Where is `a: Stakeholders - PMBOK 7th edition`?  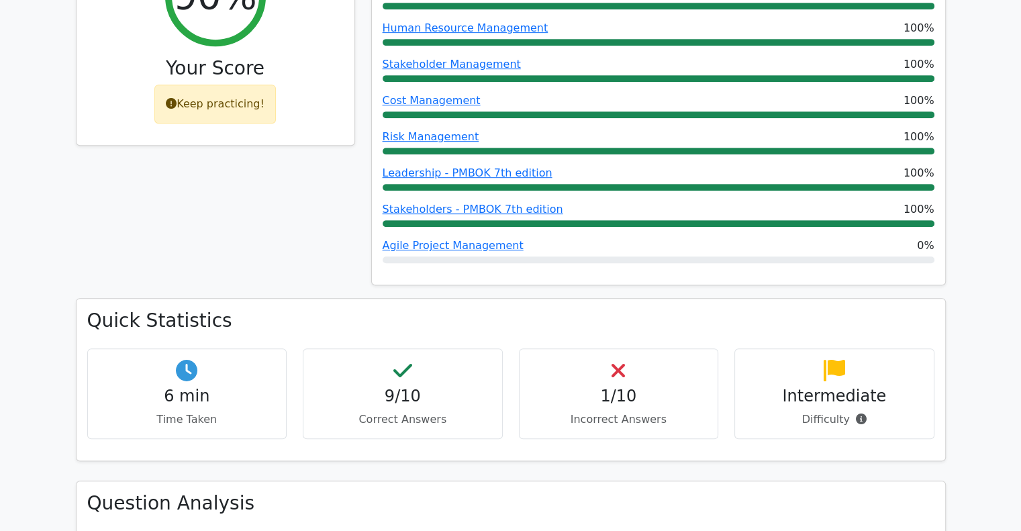 a: Stakeholders - PMBOK 7th edition is located at coordinates (473, 209).